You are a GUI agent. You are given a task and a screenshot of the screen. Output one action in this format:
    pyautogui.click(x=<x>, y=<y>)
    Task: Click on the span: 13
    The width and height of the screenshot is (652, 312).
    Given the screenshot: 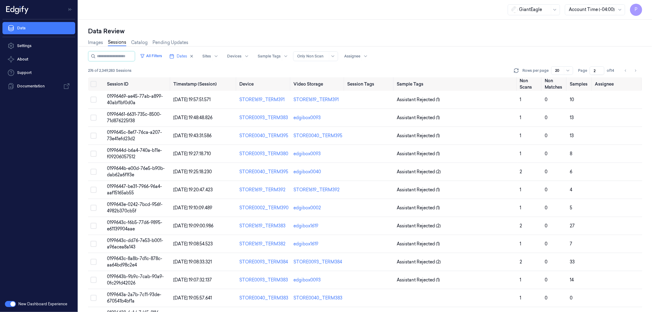 What is the action you would take?
    pyautogui.click(x=571, y=118)
    